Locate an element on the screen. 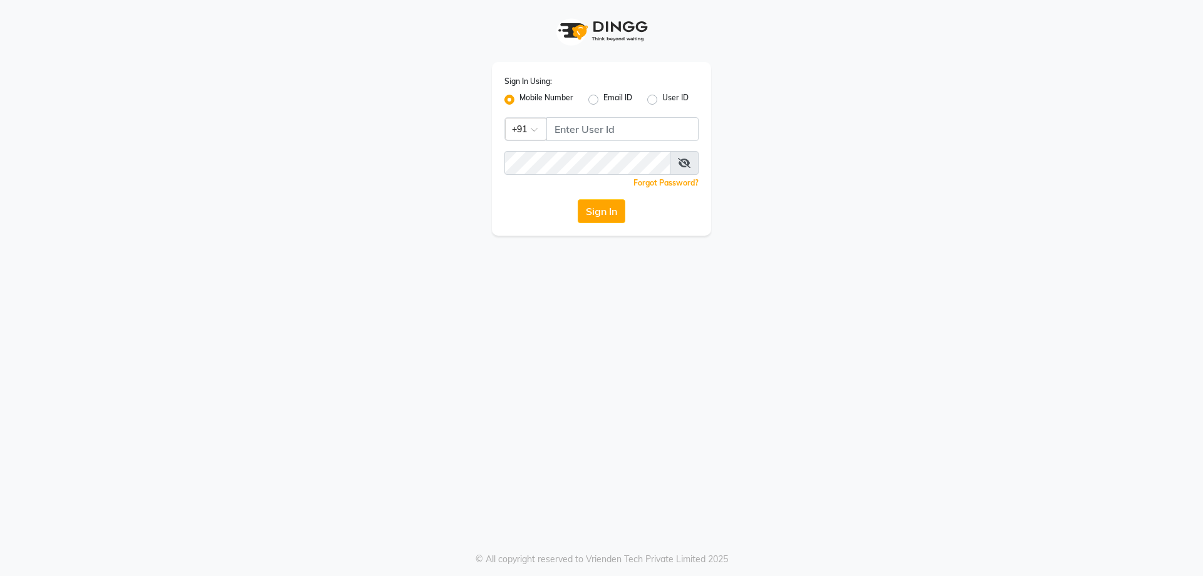 This screenshot has height=576, width=1203. a: Forgot Password? is located at coordinates (666, 182).